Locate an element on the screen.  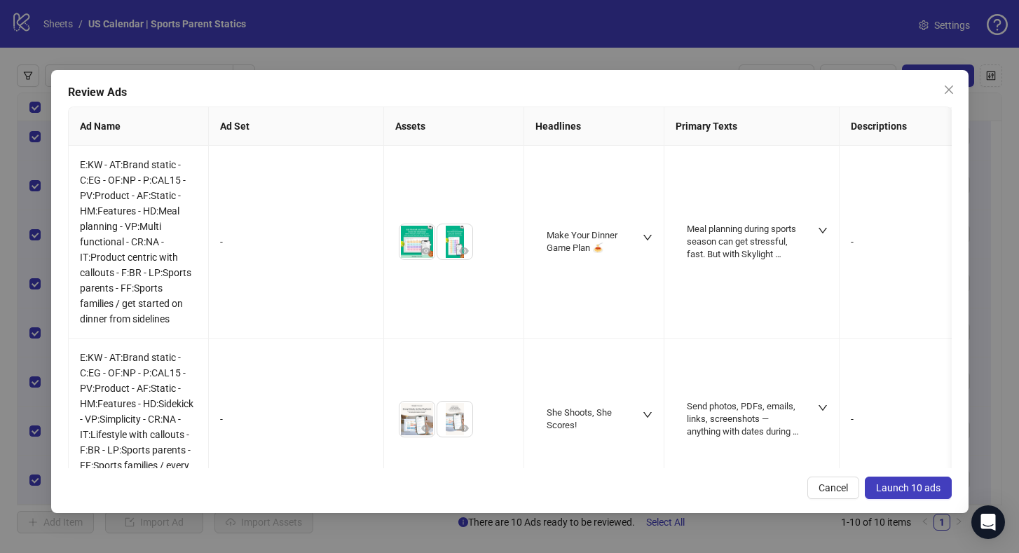
th: Headlines is located at coordinates (594, 126).